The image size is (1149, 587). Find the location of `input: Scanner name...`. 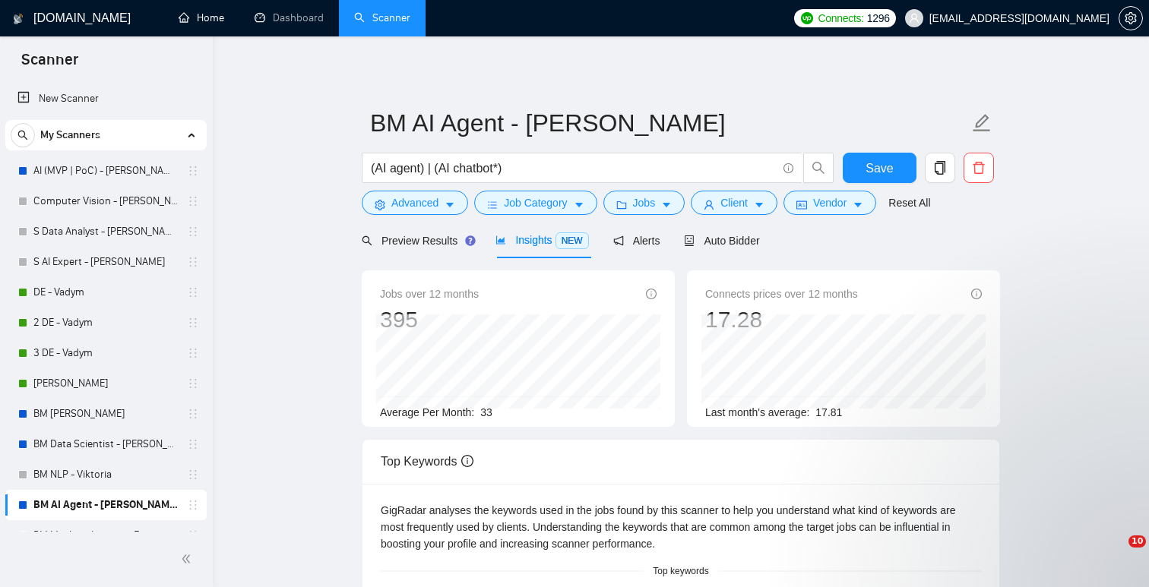

input: Scanner name... is located at coordinates (669, 123).